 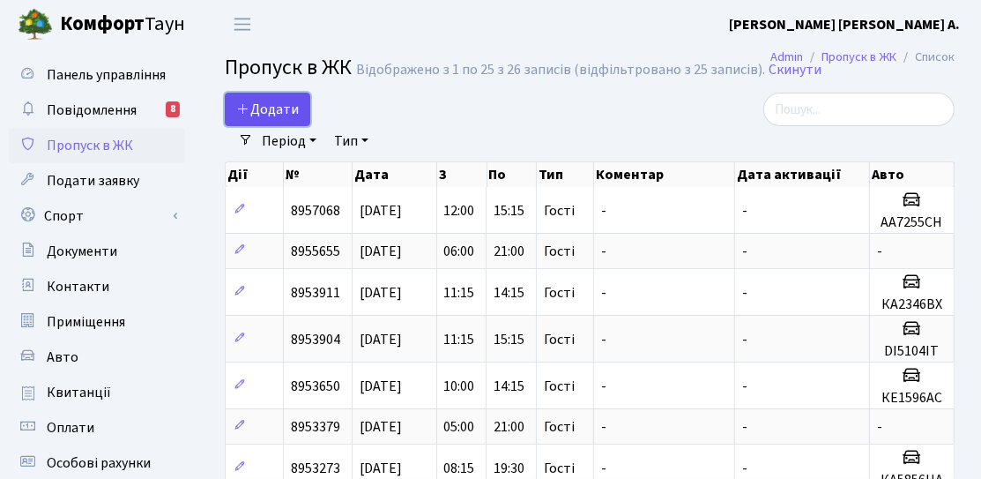 What do you see at coordinates (459, 251) in the screenshot?
I see `span: 06:00` at bounding box center [459, 251].